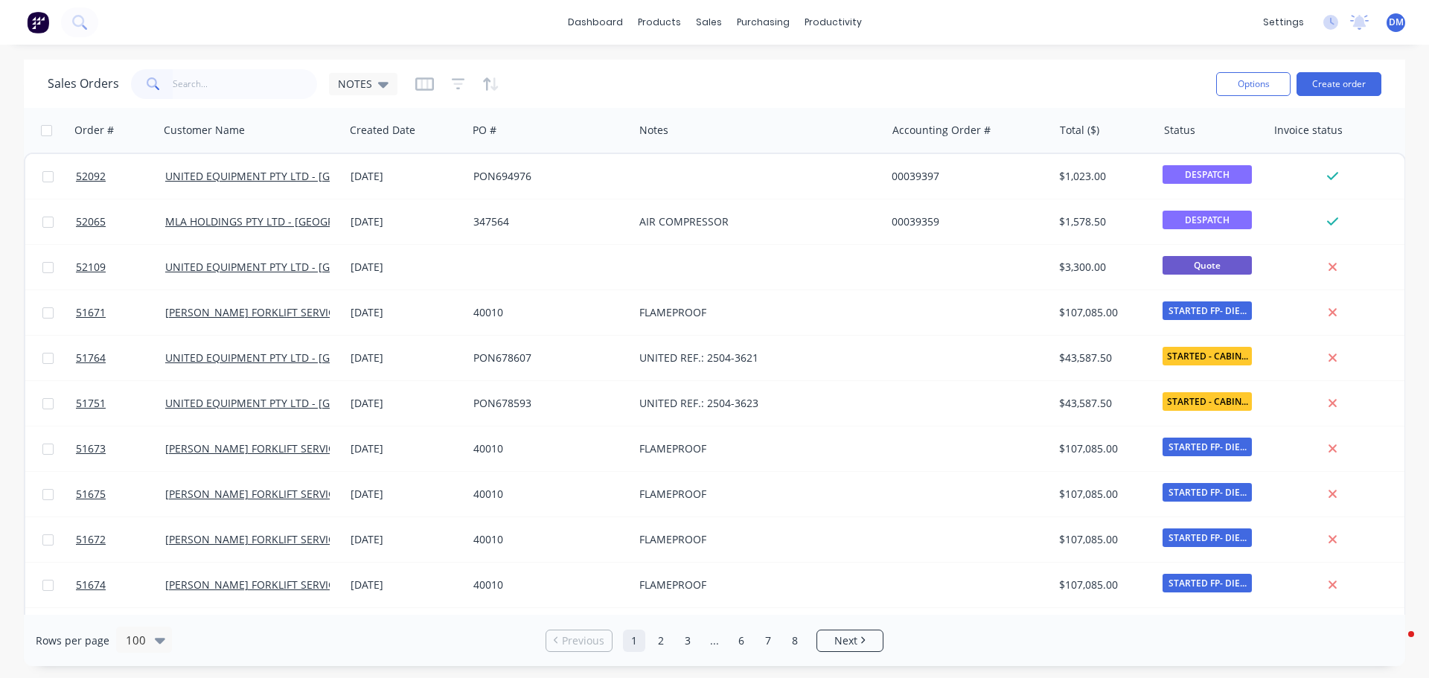 The height and width of the screenshot is (678, 1429). What do you see at coordinates (795, 641) in the screenshot?
I see `a: Page 8` at bounding box center [795, 641].